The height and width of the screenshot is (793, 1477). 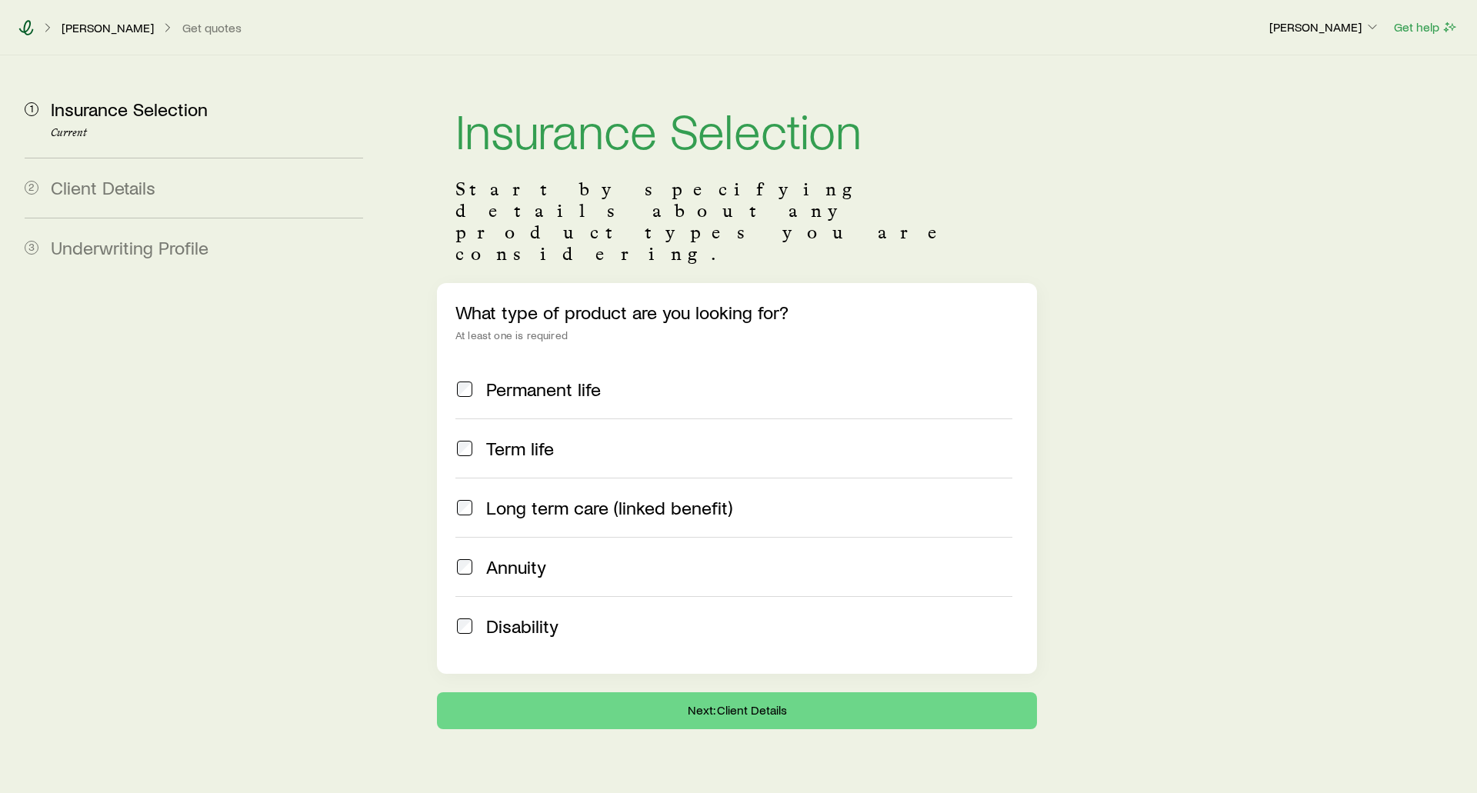 I want to click on p: Start by specifying details about any product types you are considering., so click(x=737, y=221).